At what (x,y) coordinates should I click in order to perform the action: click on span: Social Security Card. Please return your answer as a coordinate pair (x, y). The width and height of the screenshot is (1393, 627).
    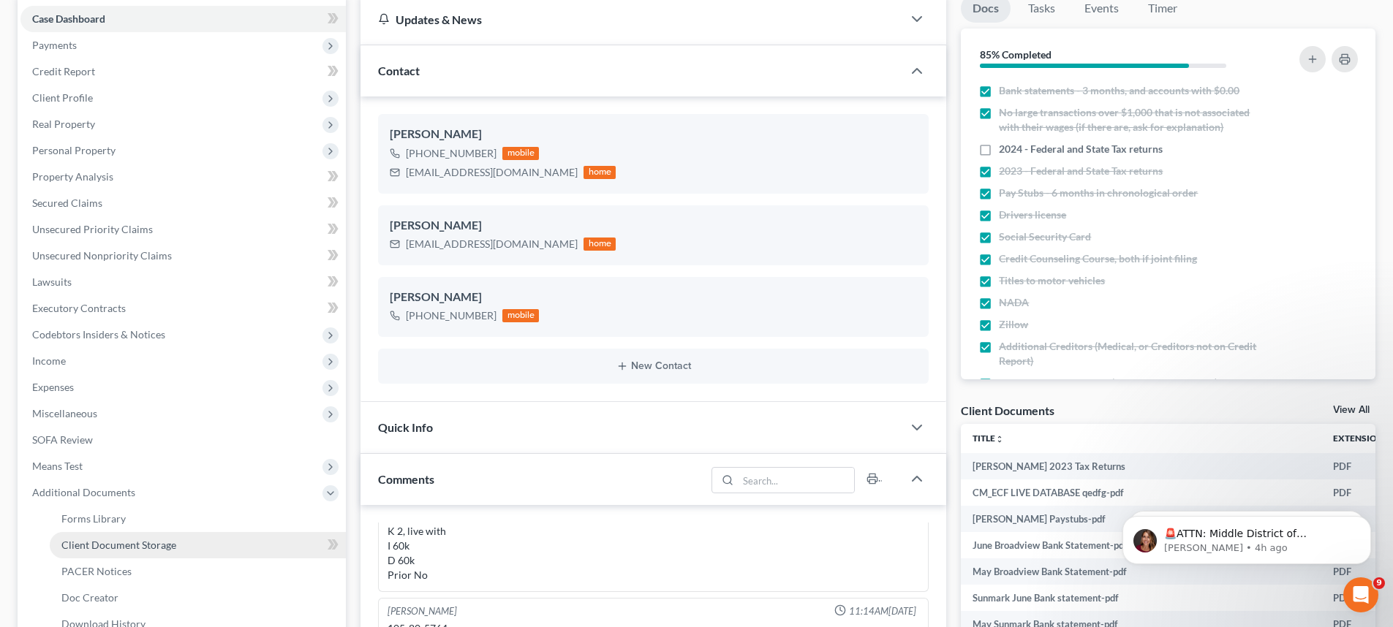
    Looking at the image, I should click on (1045, 237).